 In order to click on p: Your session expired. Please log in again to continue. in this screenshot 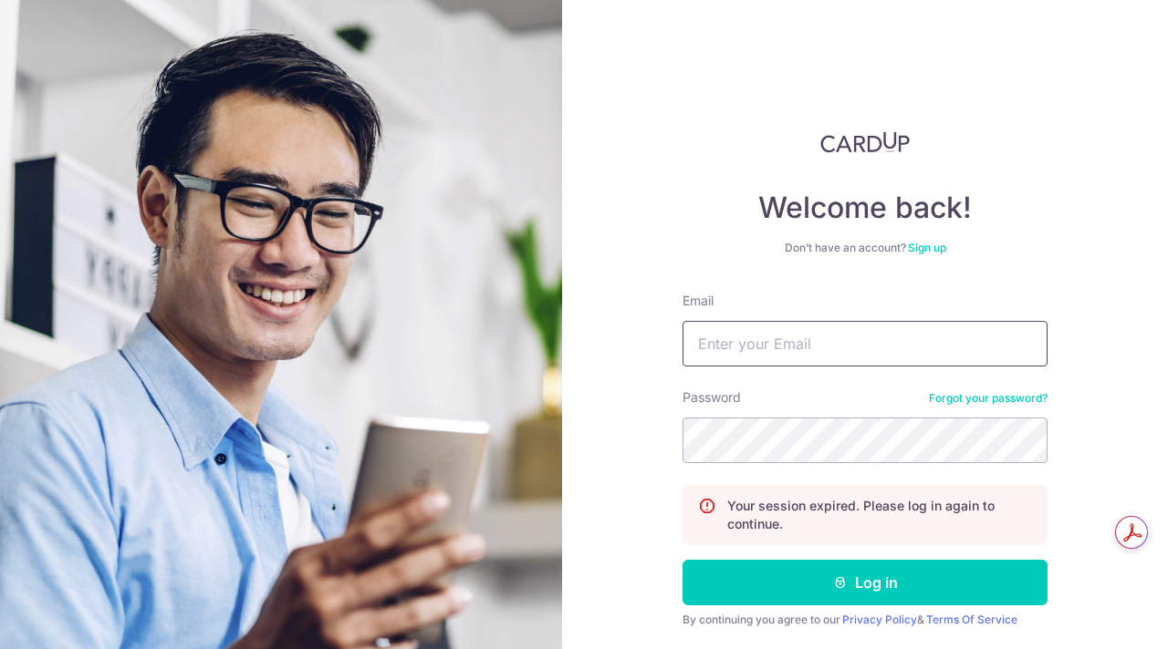, I will do `click(879, 515)`.